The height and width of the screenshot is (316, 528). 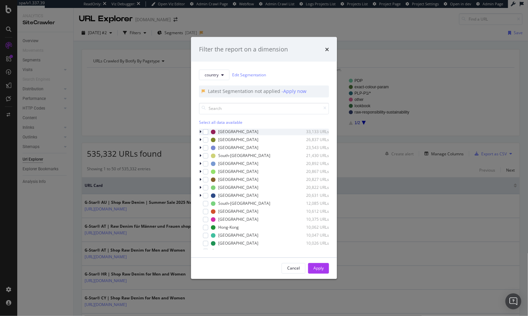 I want to click on a: Edit Segmentation, so click(x=249, y=75).